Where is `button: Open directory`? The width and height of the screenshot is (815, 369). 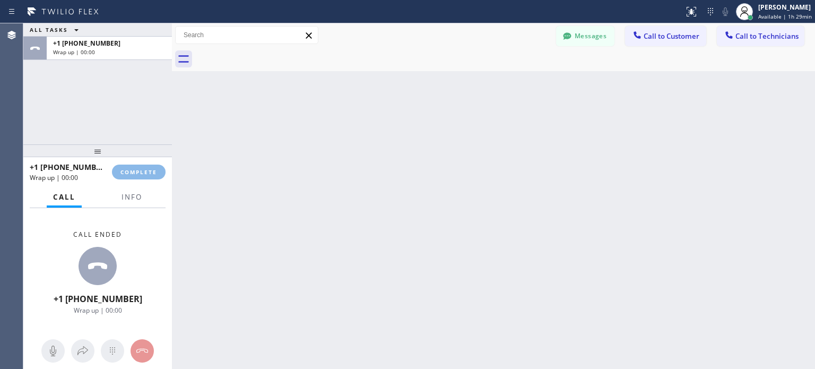
button: Open directory is located at coordinates (83, 351).